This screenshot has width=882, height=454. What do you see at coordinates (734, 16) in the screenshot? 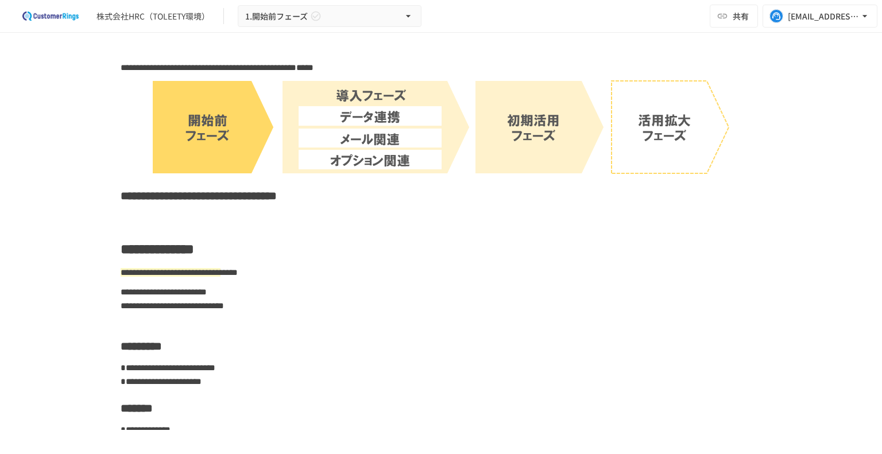
I see `button: 共有` at bounding box center [734, 16].